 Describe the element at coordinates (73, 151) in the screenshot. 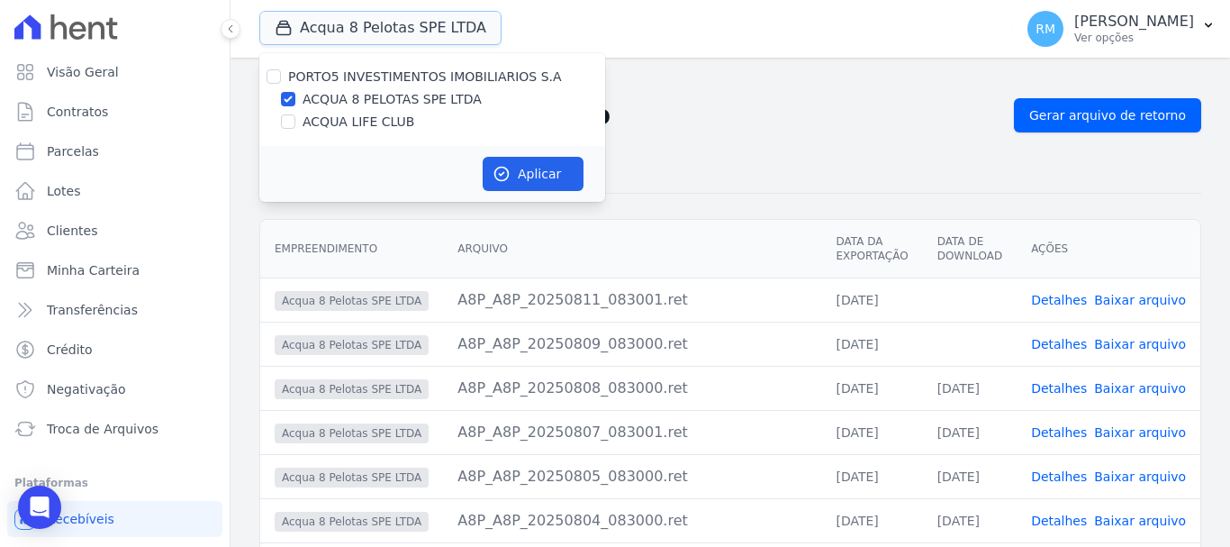

I see `span: Parcelas` at that location.